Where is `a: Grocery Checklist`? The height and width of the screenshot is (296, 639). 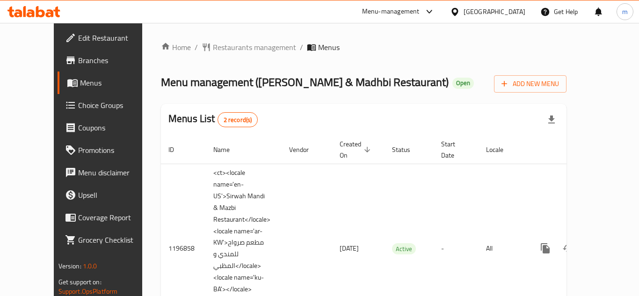 a: Grocery Checklist is located at coordinates (109, 240).